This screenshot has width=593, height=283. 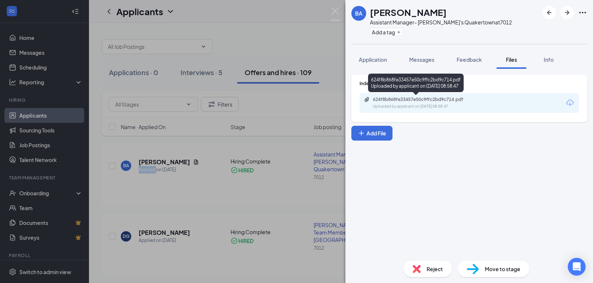 I want to click on div: 624f8b868fe33457e50c9ffc2bd9c714.pdf, so click(x=425, y=100).